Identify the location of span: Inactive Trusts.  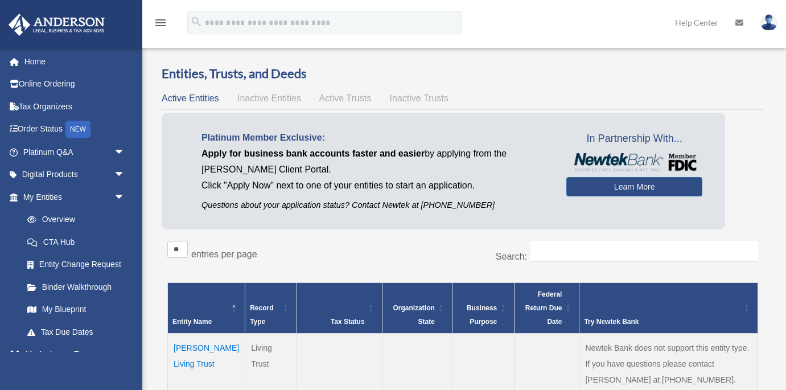
(419, 98).